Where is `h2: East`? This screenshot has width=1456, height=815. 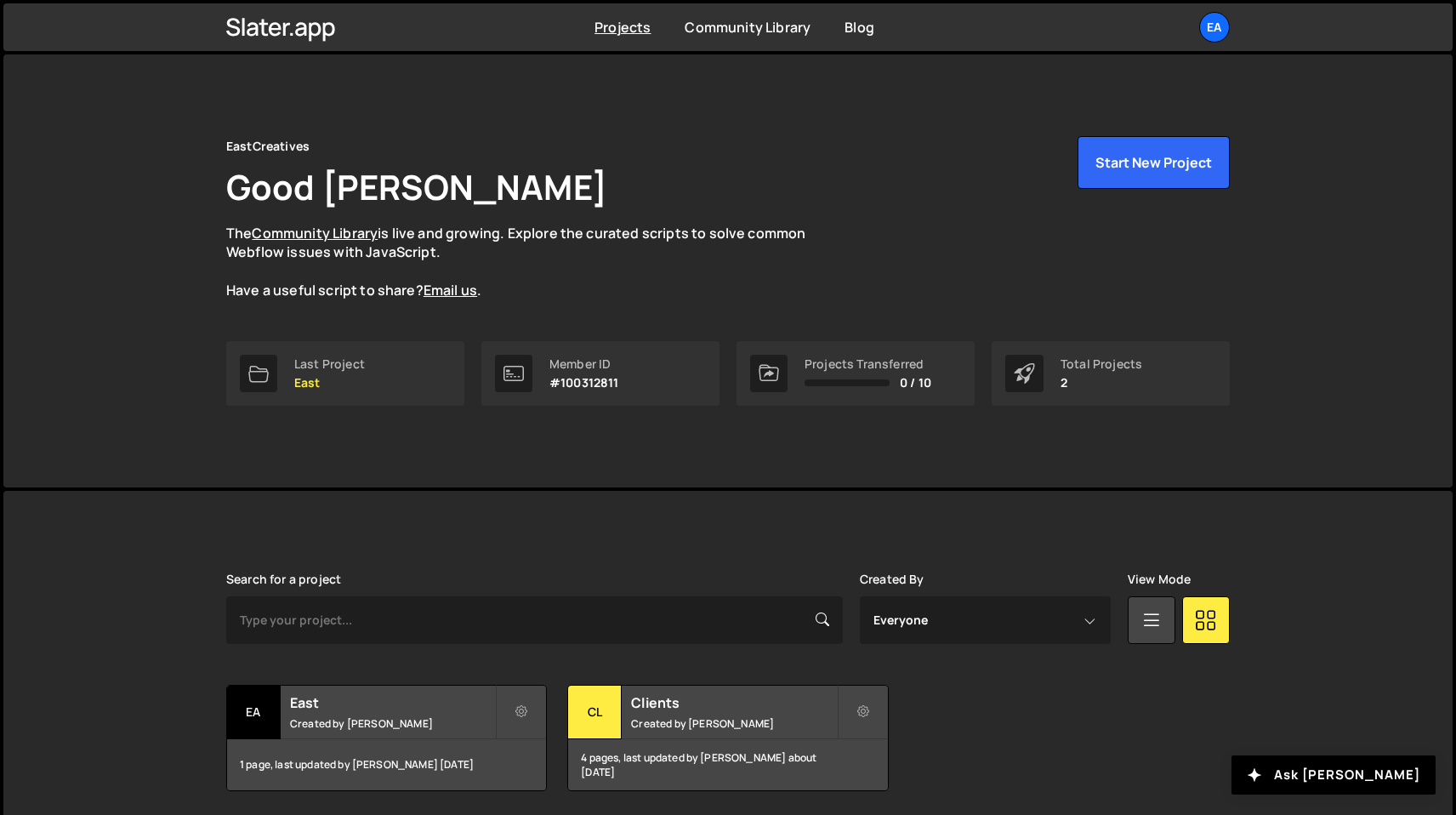
h2: East is located at coordinates (392, 702).